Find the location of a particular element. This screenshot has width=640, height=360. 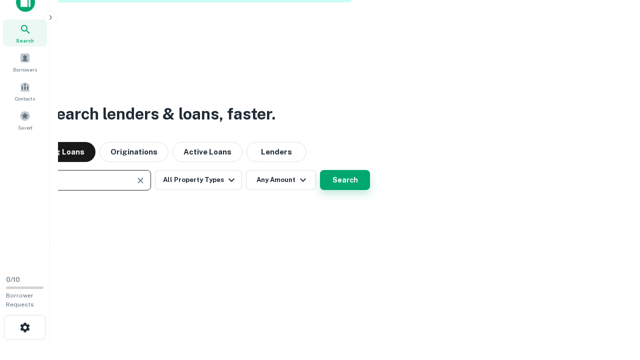

span: Search is located at coordinates (25, 41).